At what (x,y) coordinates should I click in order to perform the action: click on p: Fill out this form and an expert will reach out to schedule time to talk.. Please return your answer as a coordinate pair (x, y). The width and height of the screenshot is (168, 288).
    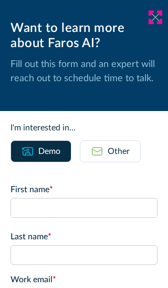
    Looking at the image, I should click on (84, 72).